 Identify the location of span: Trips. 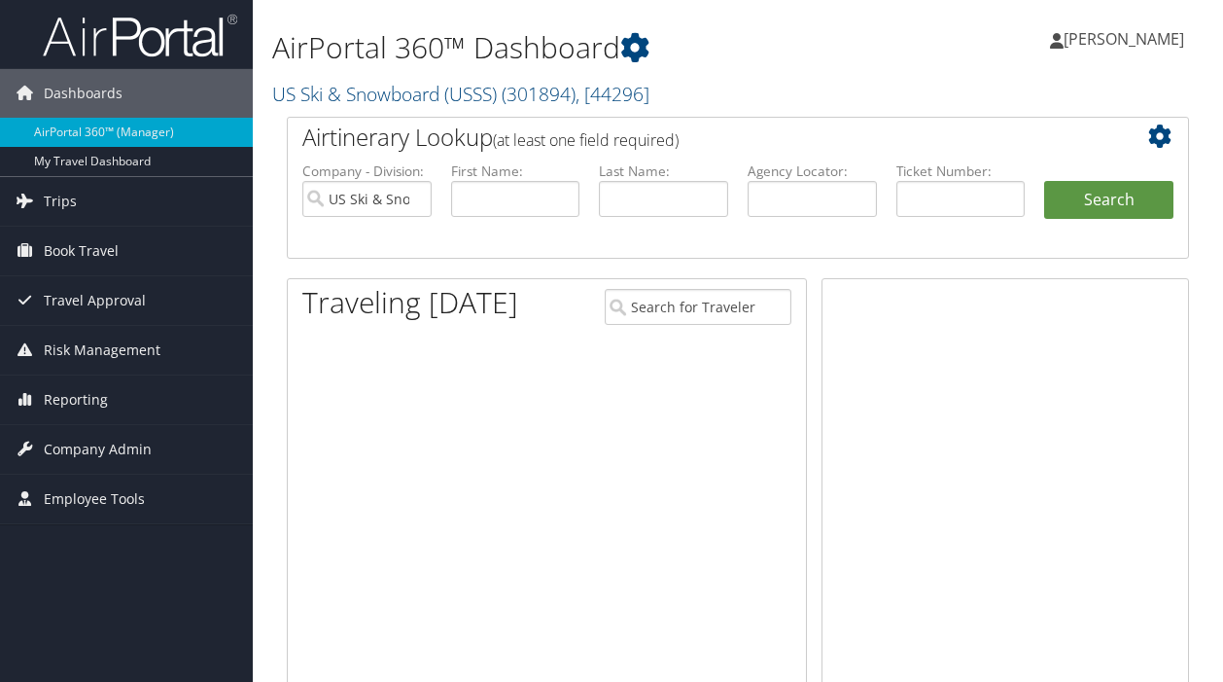
(60, 201).